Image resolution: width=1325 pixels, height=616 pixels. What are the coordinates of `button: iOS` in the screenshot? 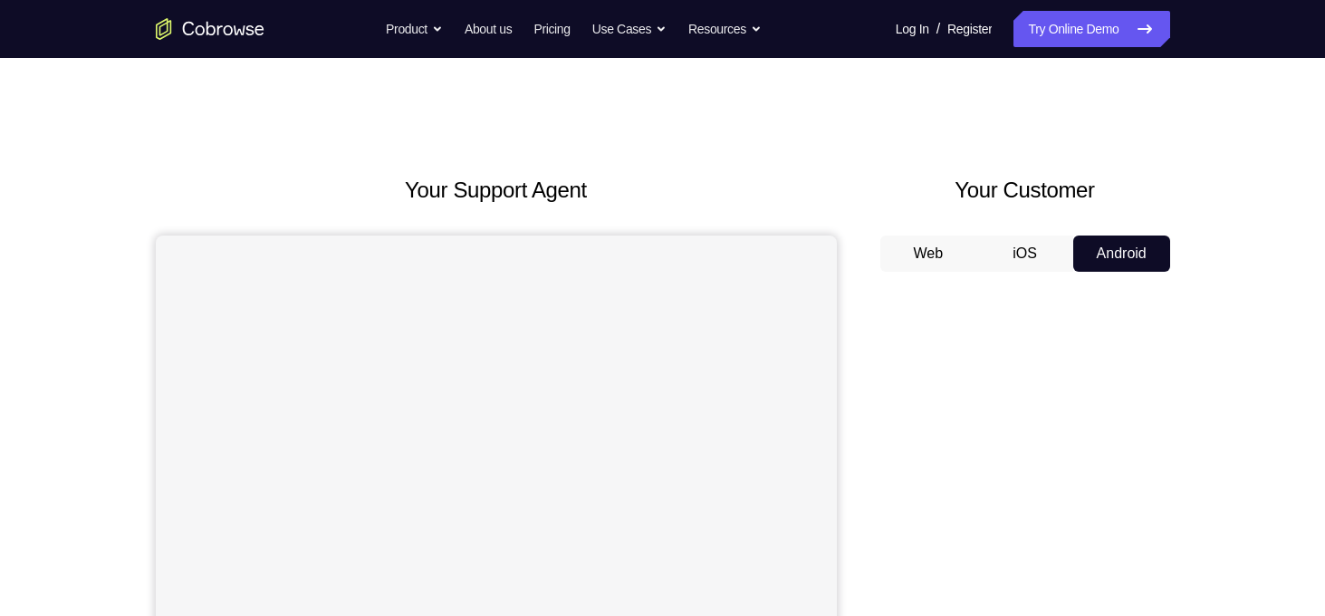 It's located at (1024, 254).